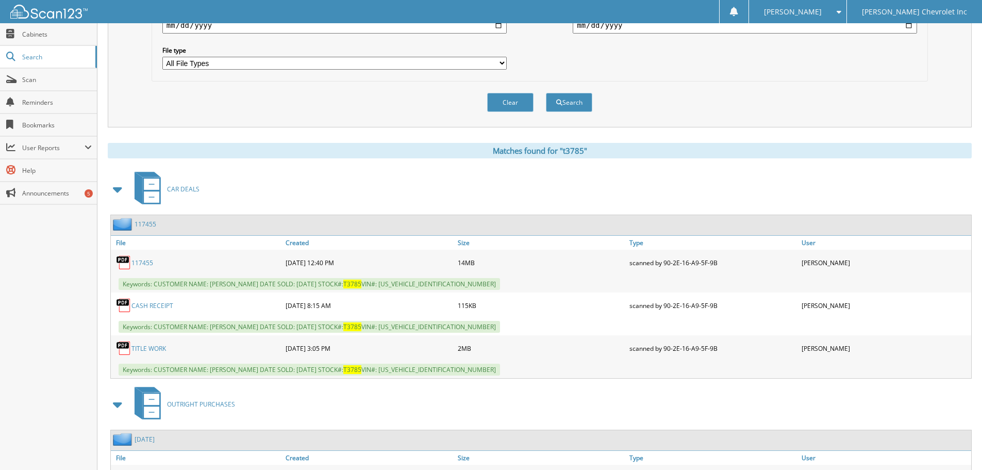  Describe the element at coordinates (57, 102) in the screenshot. I see `span: Reminders` at that location.